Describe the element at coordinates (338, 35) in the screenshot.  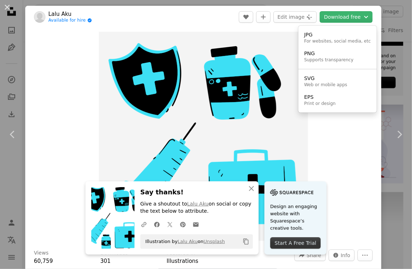
I see `div: JPG` at that location.